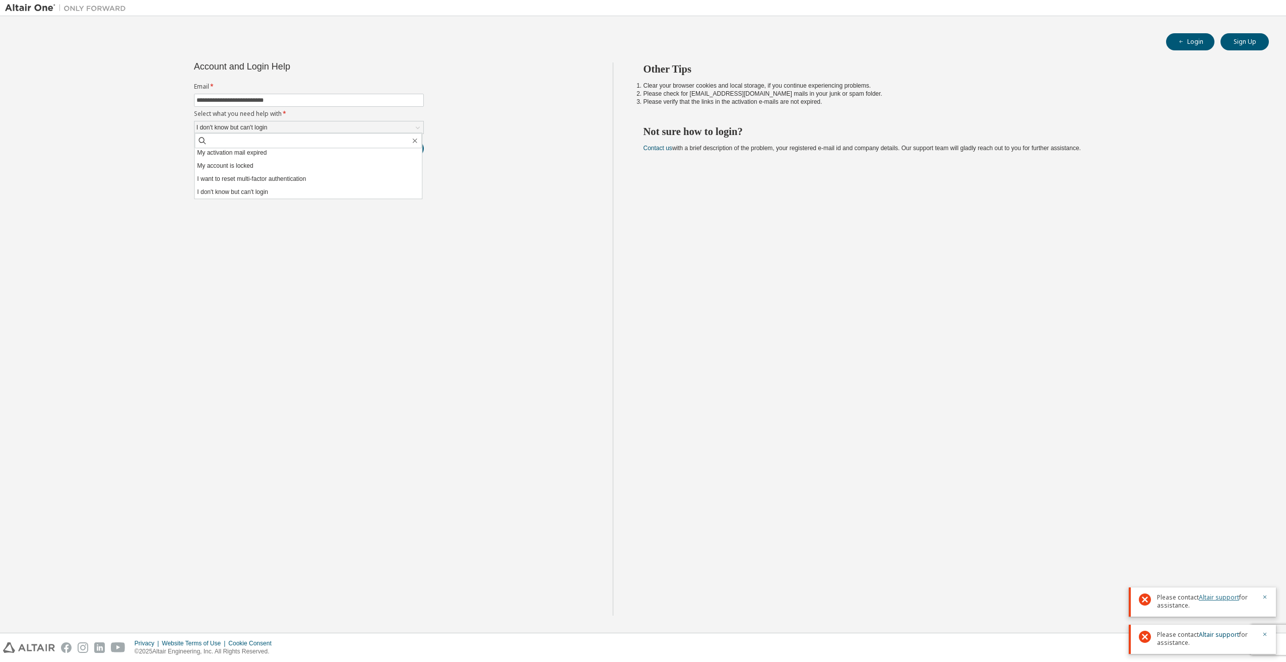  What do you see at coordinates (1190, 42) in the screenshot?
I see `button: Login` at bounding box center [1190, 42].